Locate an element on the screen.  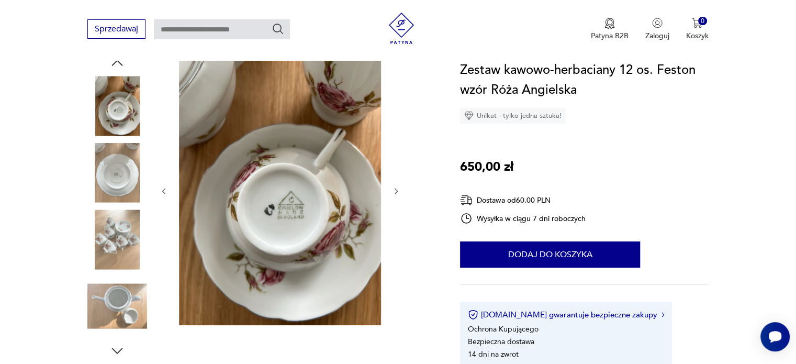
img: Ikona diamentu is located at coordinates (469, 116).